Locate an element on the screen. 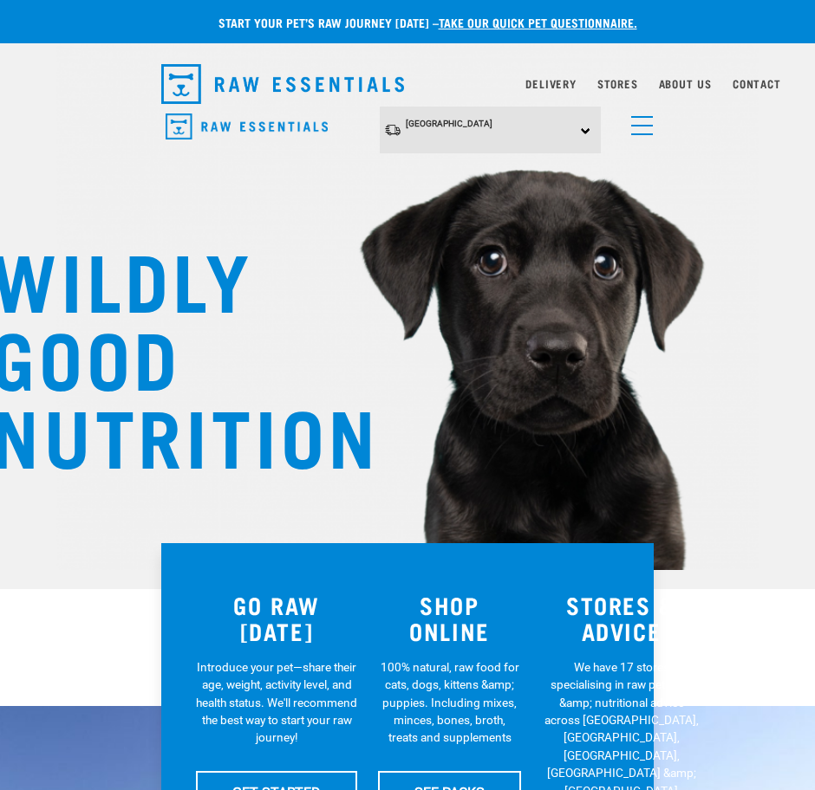  img: van-moving.png is located at coordinates (393, 130).